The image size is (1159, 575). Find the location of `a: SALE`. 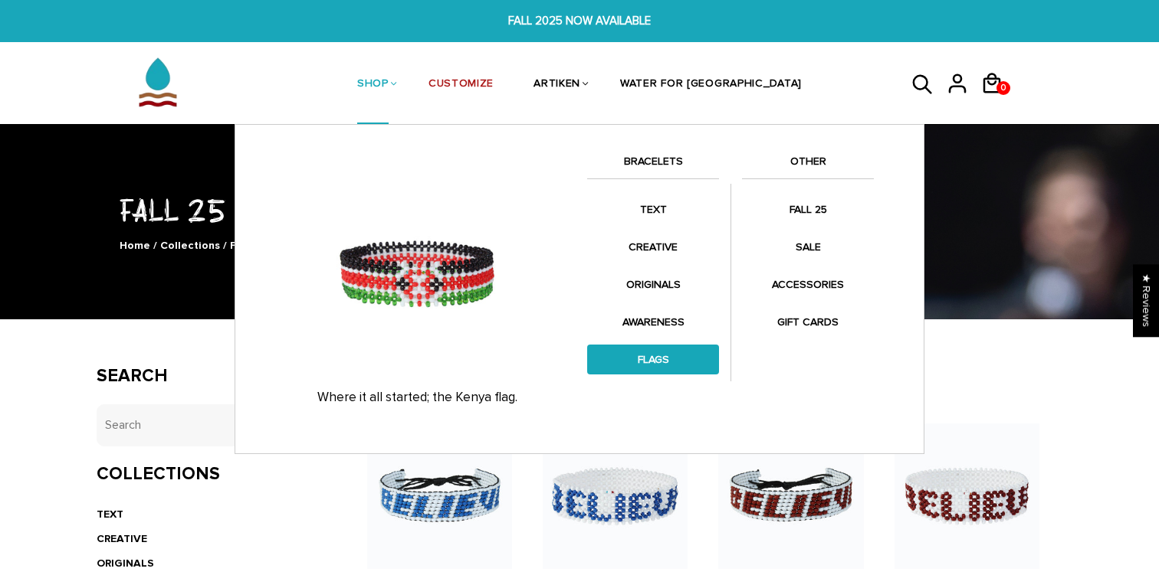

a: SALE is located at coordinates (808, 247).